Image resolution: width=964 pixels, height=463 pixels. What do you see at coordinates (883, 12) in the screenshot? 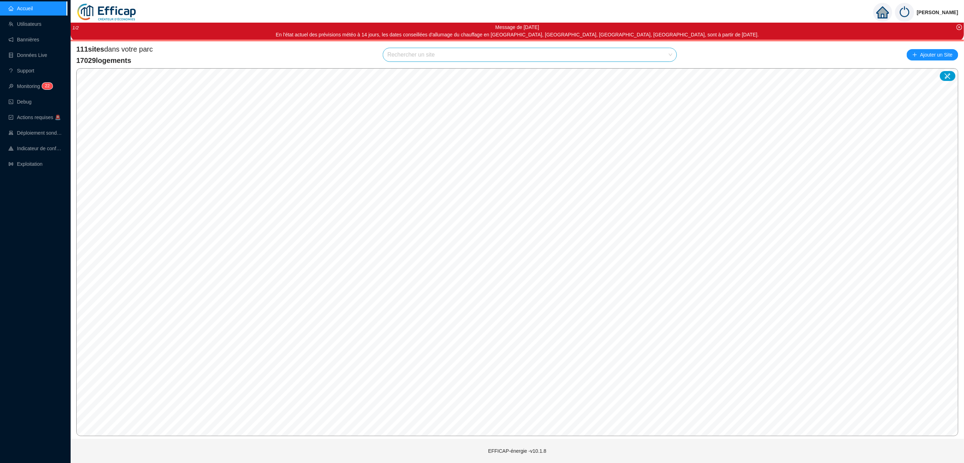
I see `span: home` at bounding box center [883, 12].